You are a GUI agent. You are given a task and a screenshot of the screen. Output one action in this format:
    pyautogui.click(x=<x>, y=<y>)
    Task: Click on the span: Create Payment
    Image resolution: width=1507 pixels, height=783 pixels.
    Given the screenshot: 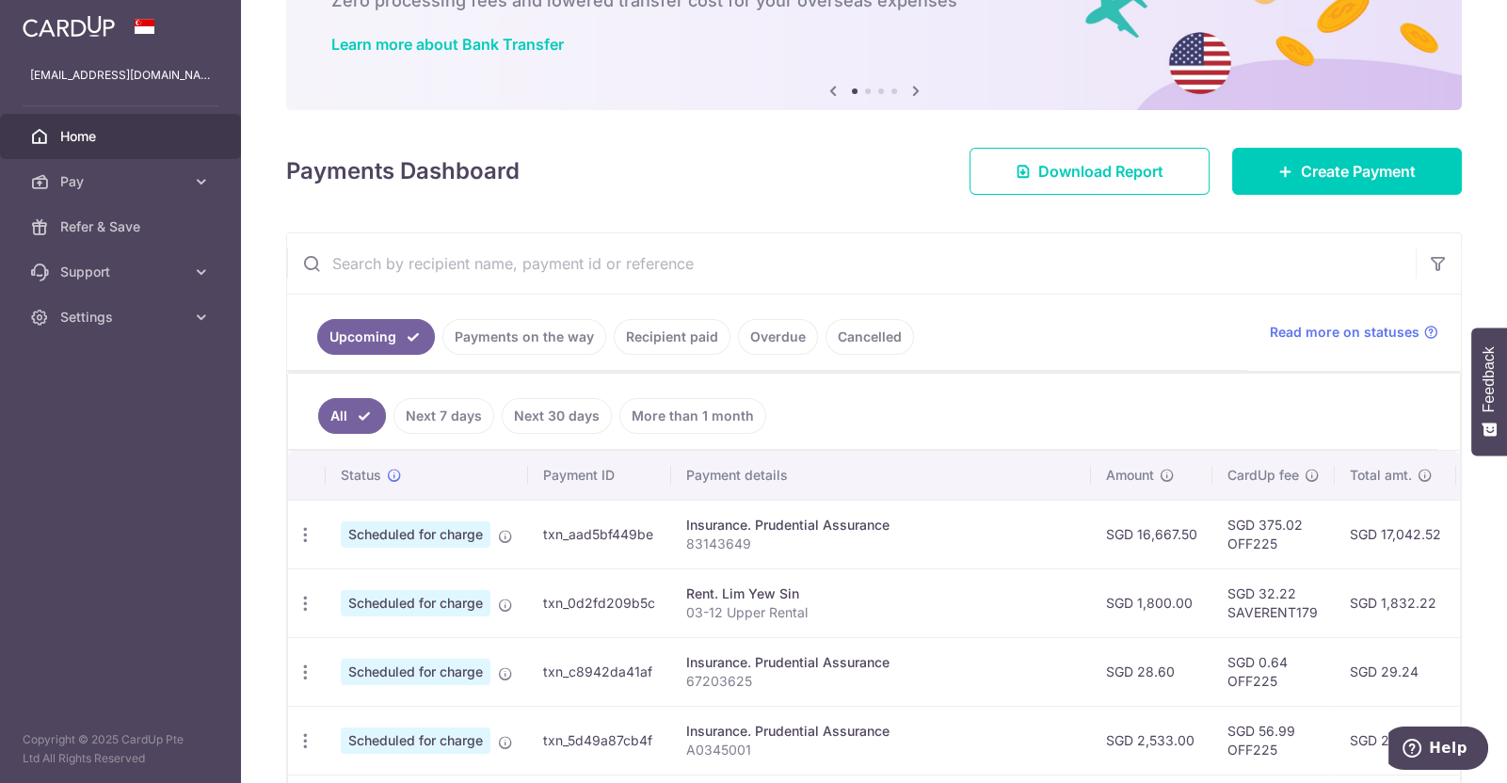 What is the action you would take?
    pyautogui.click(x=1358, y=171)
    